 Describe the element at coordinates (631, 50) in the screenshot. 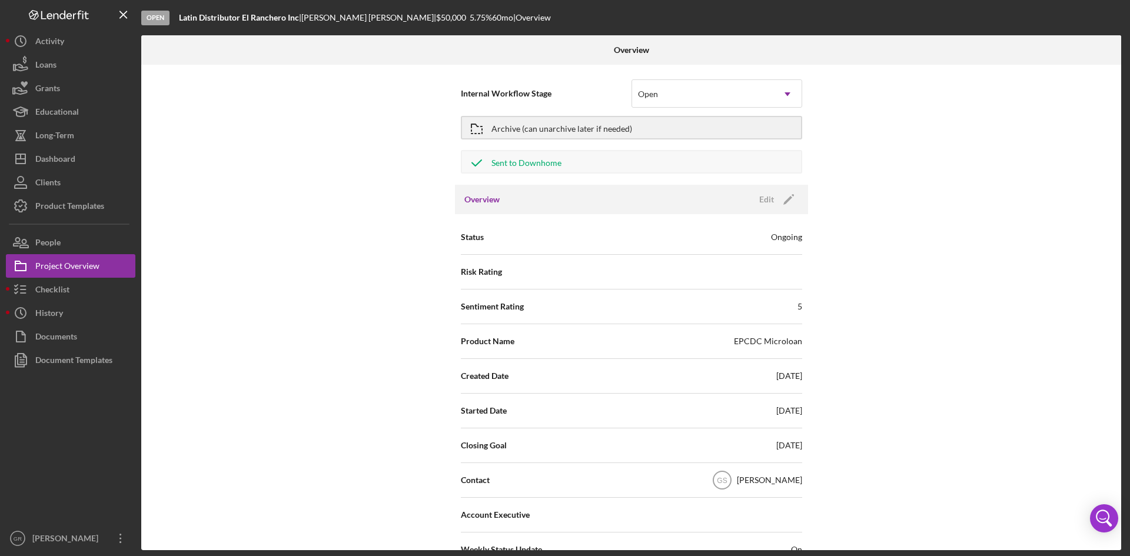

I see `b: Overview` at that location.